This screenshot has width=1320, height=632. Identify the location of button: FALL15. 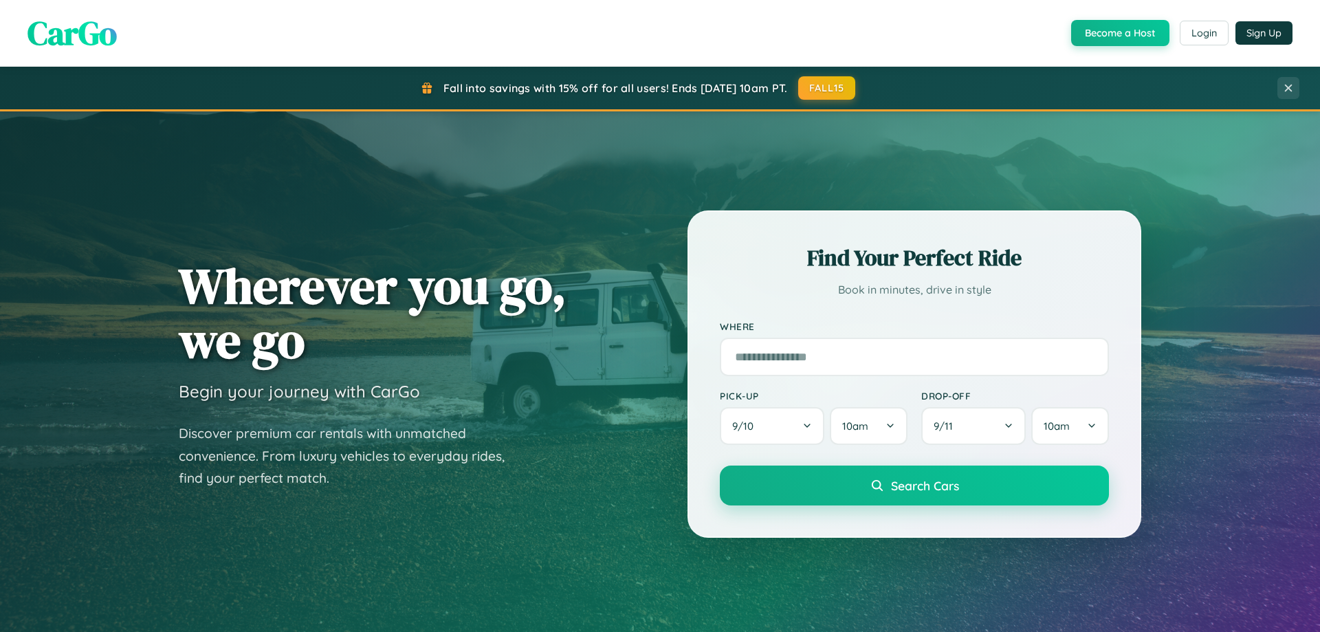
(827, 88).